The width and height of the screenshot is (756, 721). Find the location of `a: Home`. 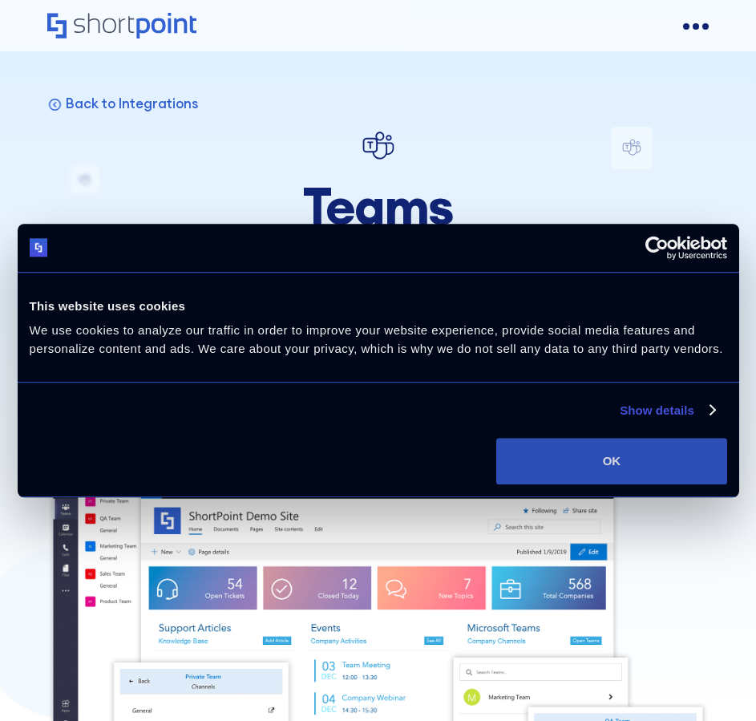

a: Home is located at coordinates (122, 26).